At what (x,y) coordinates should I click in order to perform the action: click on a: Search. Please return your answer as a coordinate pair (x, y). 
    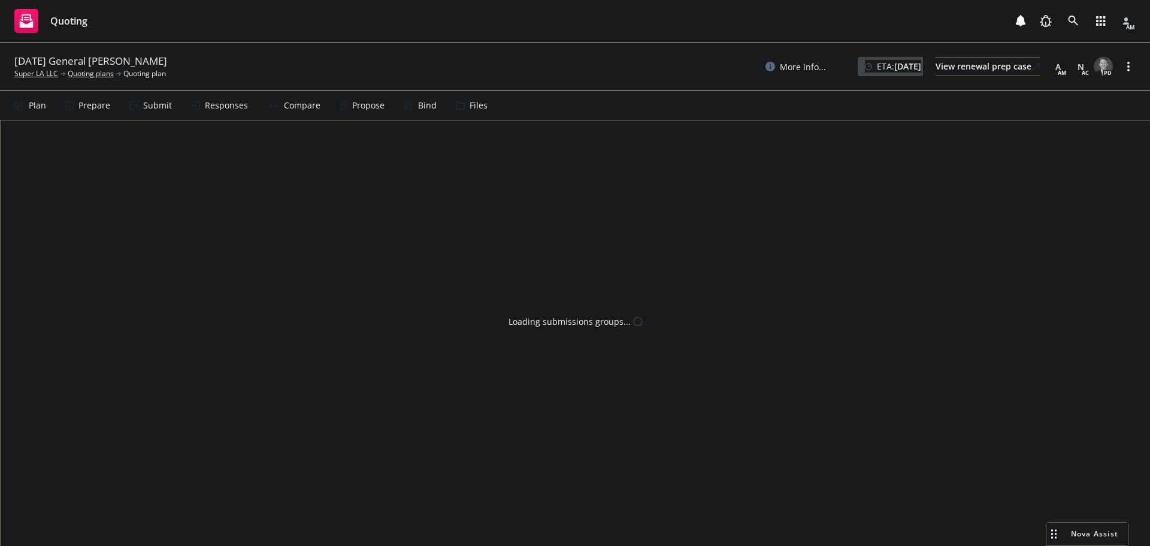
    Looking at the image, I should click on (1074, 21).